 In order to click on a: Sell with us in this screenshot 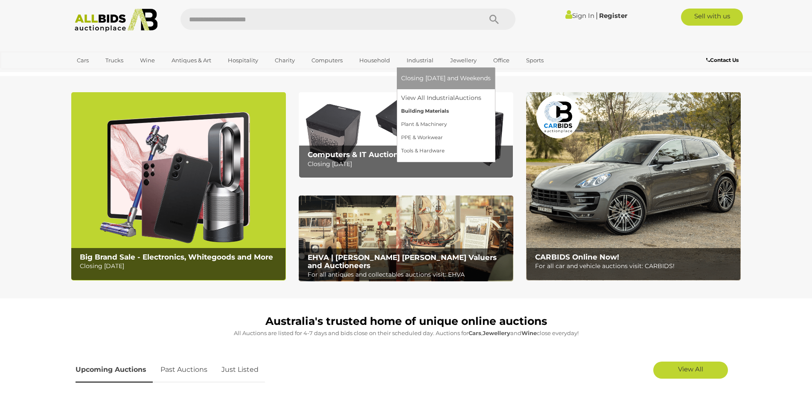, I will do `click(711, 17)`.